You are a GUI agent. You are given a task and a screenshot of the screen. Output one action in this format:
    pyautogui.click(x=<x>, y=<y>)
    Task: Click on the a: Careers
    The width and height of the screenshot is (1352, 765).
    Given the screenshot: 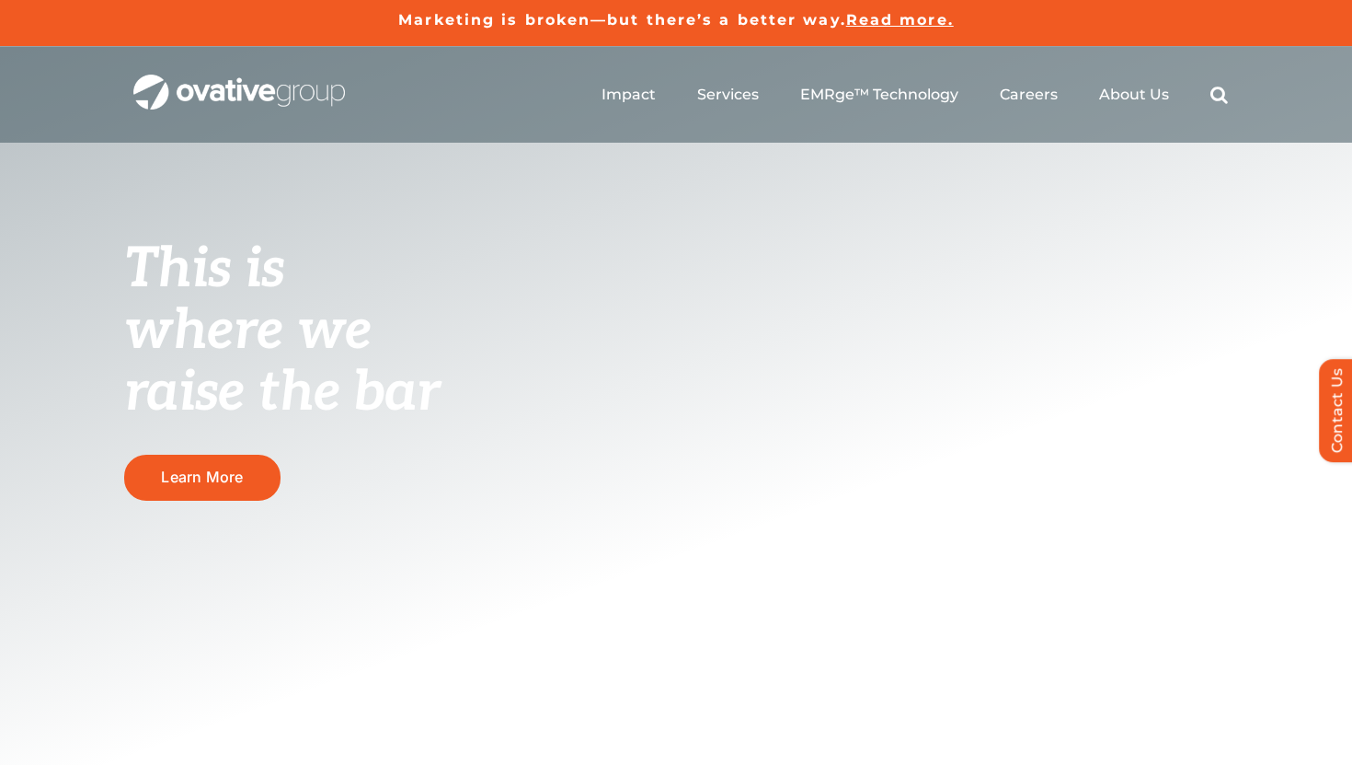 What is the action you would take?
    pyautogui.click(x=1029, y=95)
    